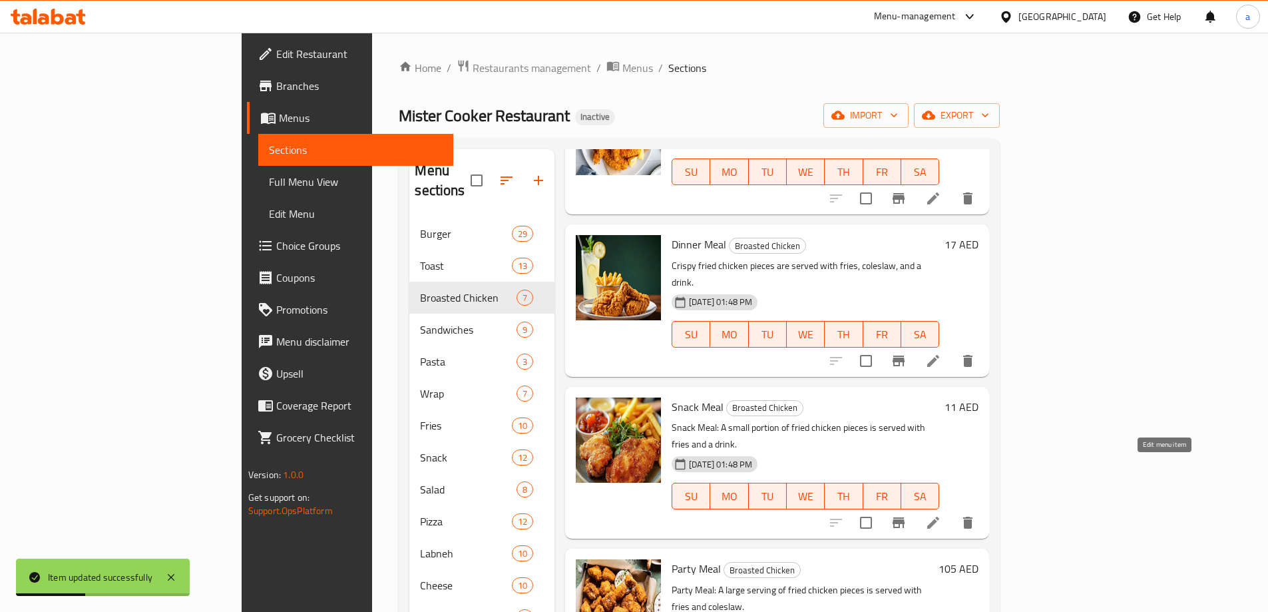 The height and width of the screenshot is (612, 1268). I want to click on a: Full Menu View, so click(355, 182).